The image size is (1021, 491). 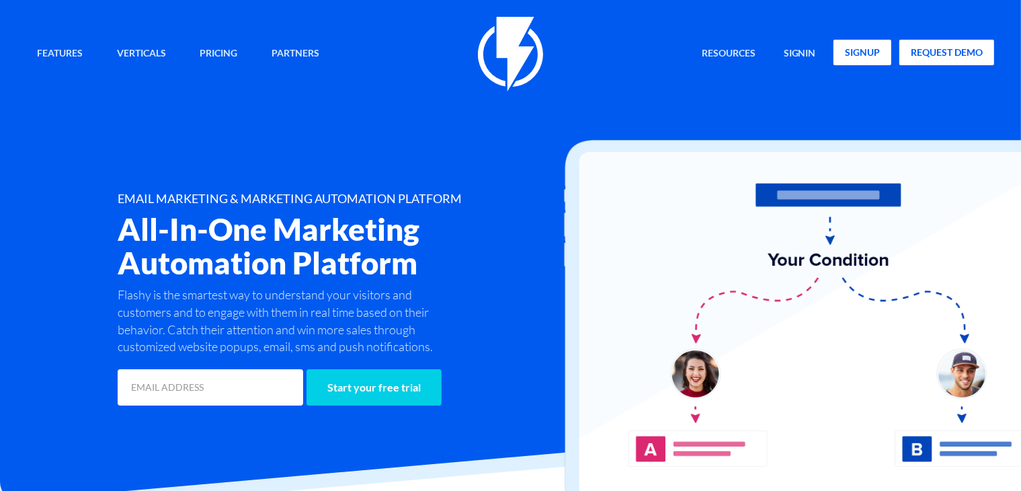 What do you see at coordinates (947, 52) in the screenshot?
I see `a: request demo` at bounding box center [947, 52].